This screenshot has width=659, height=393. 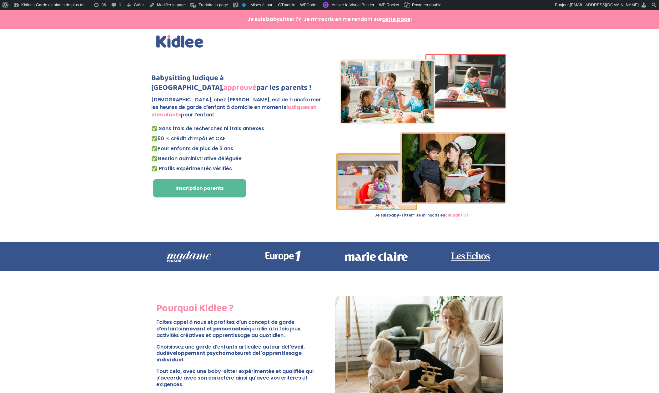 What do you see at coordinates (330, 19) in the screenshot?
I see `p: ? Je m’inscris en me rendant sur !` at bounding box center [330, 19].